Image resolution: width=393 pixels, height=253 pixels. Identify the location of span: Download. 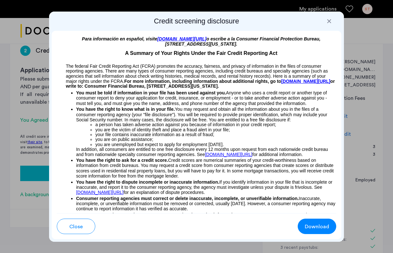
(317, 227).